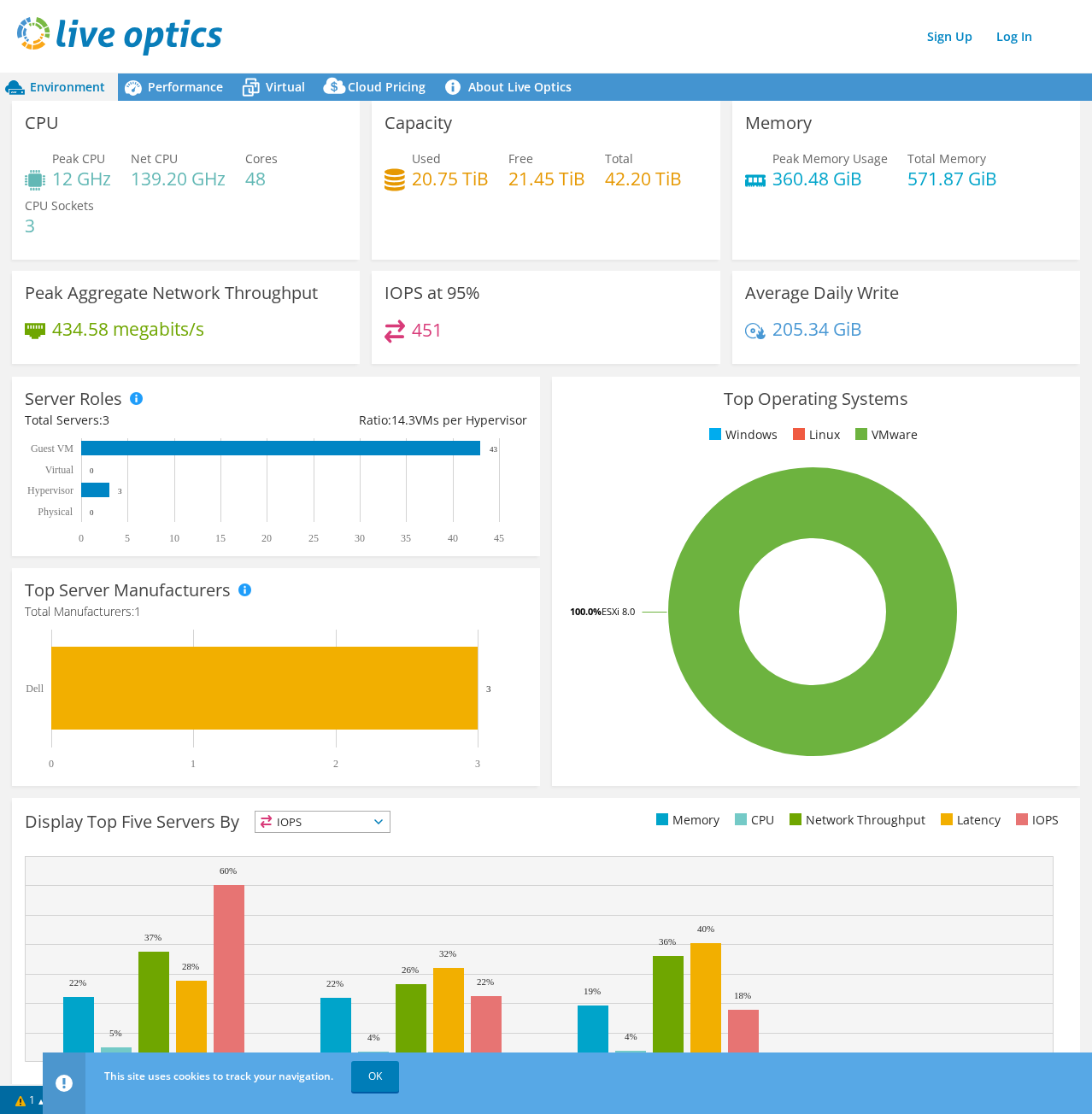 This screenshot has height=1114, width=1092. I want to click on h4: 20.75 TiB, so click(451, 179).